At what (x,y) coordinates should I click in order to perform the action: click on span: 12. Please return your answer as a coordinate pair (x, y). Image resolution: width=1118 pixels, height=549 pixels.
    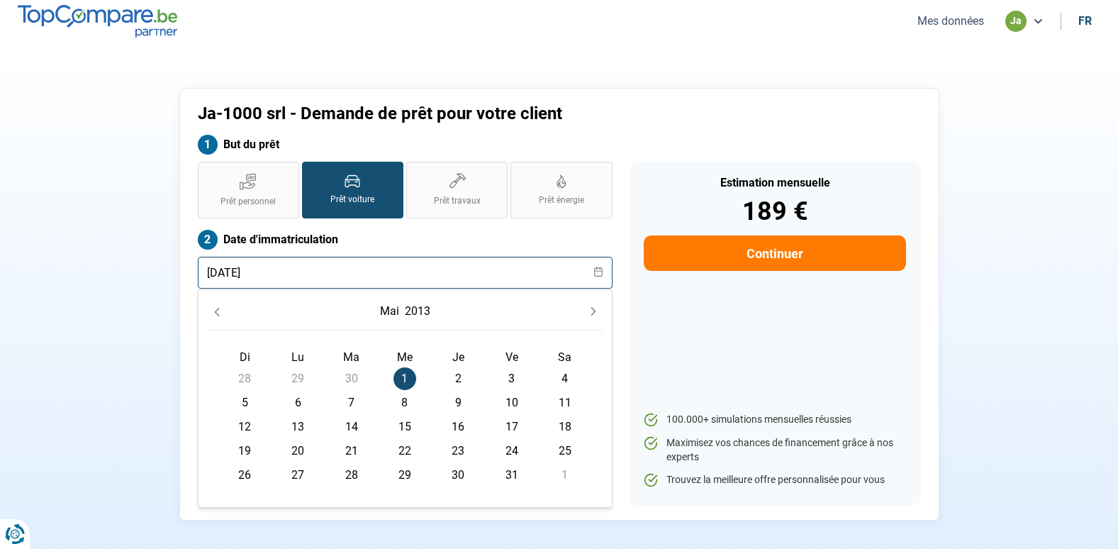
    Looking at the image, I should click on (245, 427).